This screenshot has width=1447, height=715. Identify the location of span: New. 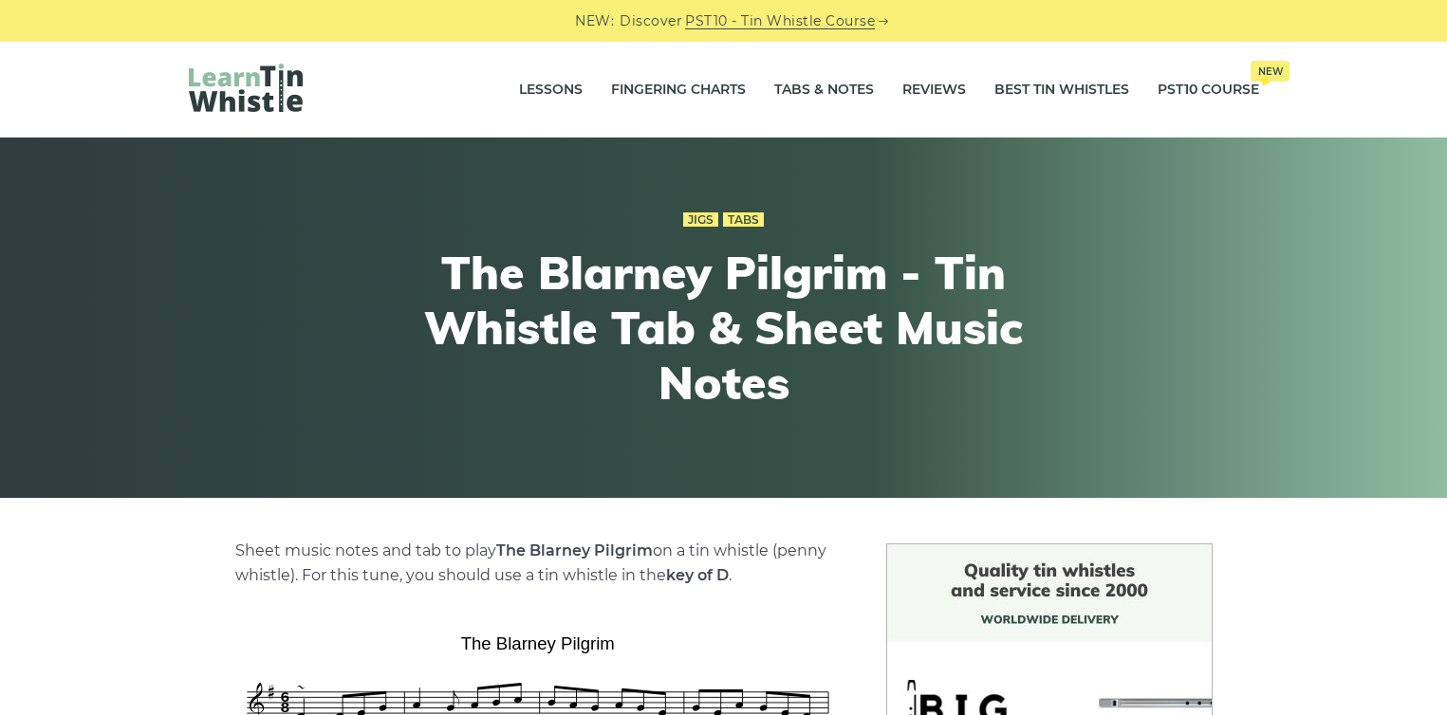
(1269, 71).